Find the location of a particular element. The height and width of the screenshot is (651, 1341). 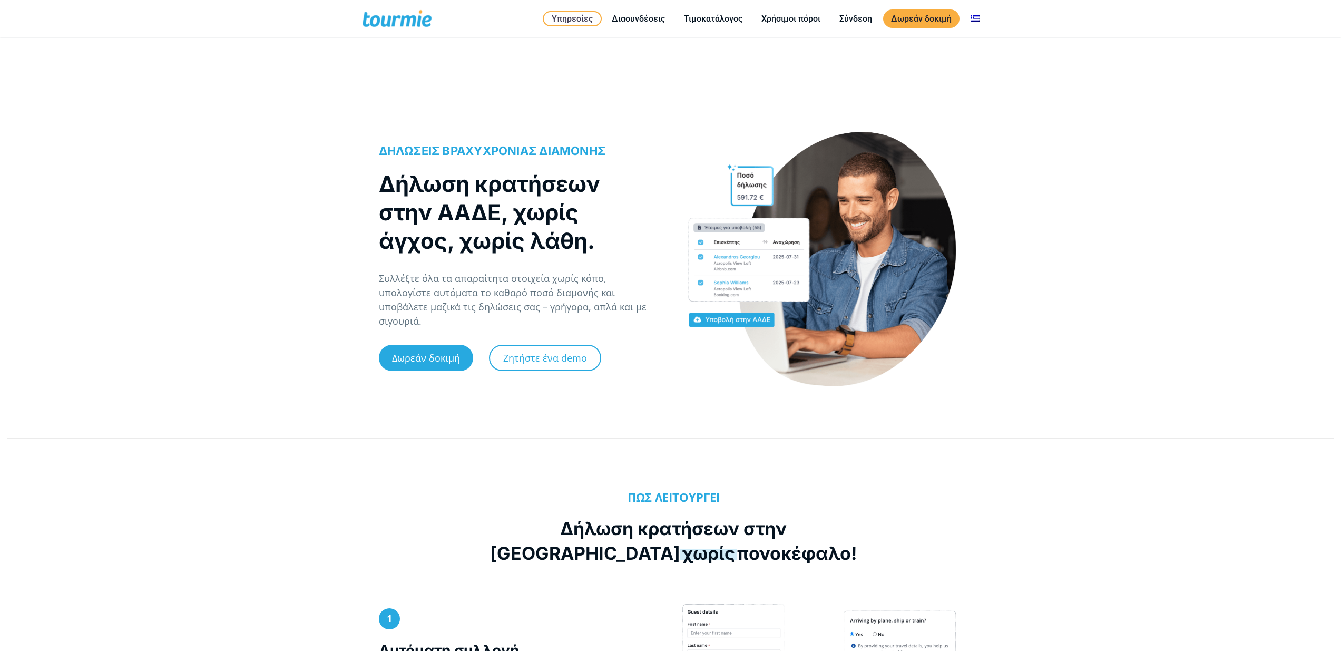

span: ΔΗΛΩΣΕΙΣ ΒΡΑΧΥΧΡΟΝΙΑΣ ΔΙΑΜΟΝΗΣ is located at coordinates (492, 151).